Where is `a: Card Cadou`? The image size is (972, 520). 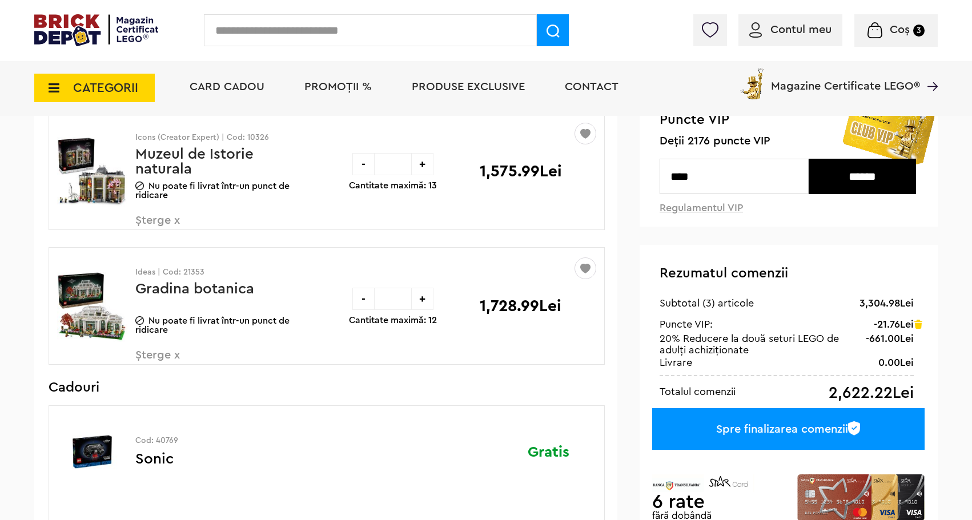 a: Card Cadou is located at coordinates (227, 87).